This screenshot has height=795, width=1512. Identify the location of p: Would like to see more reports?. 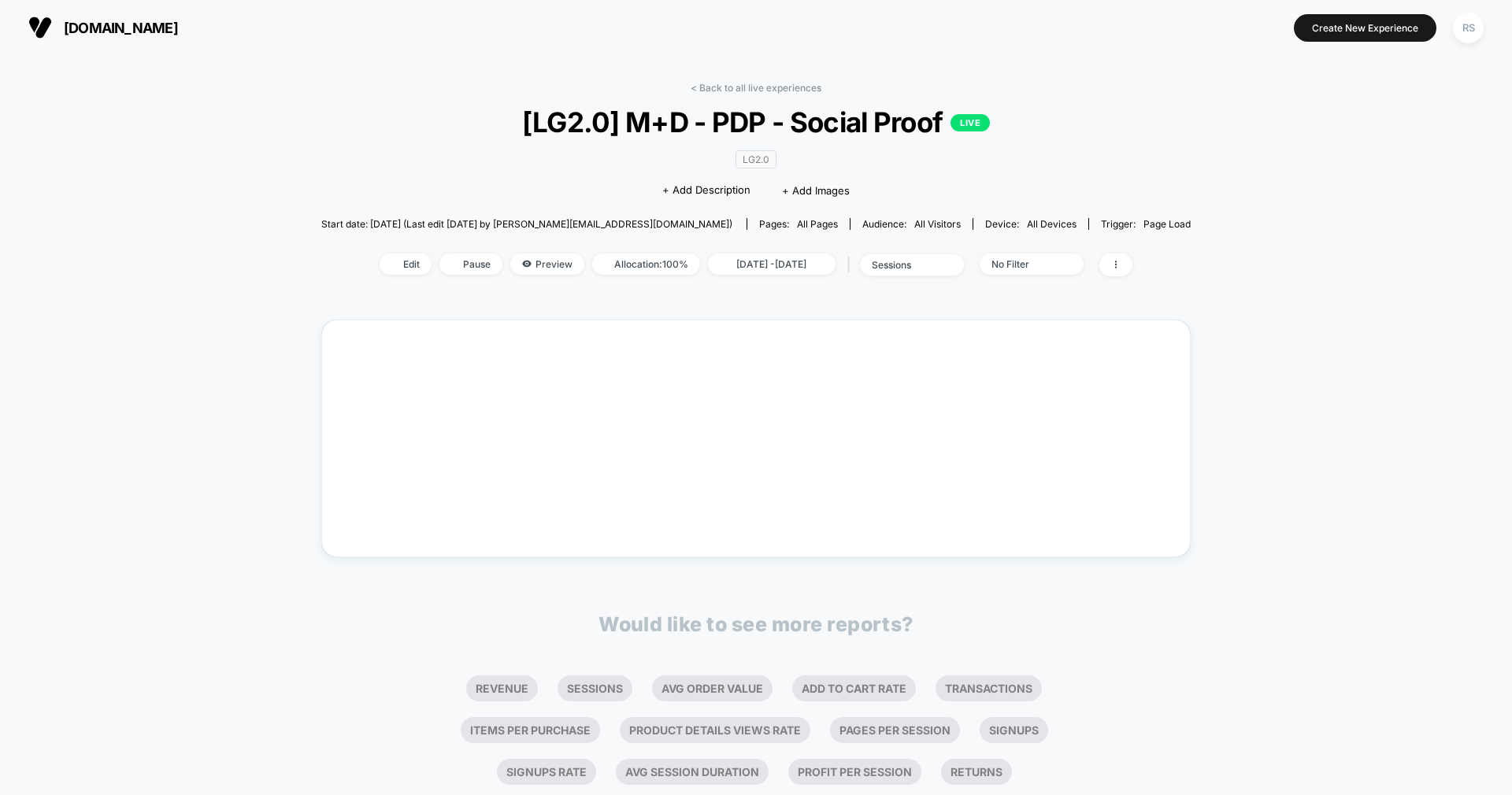
(756, 624).